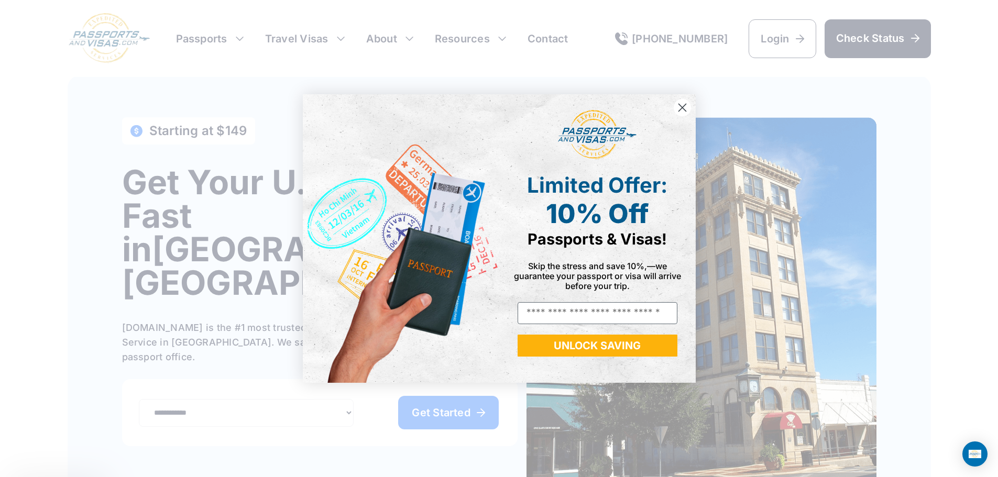 The image size is (998, 477). I want to click on span: Passports & Visas!, so click(597, 239).